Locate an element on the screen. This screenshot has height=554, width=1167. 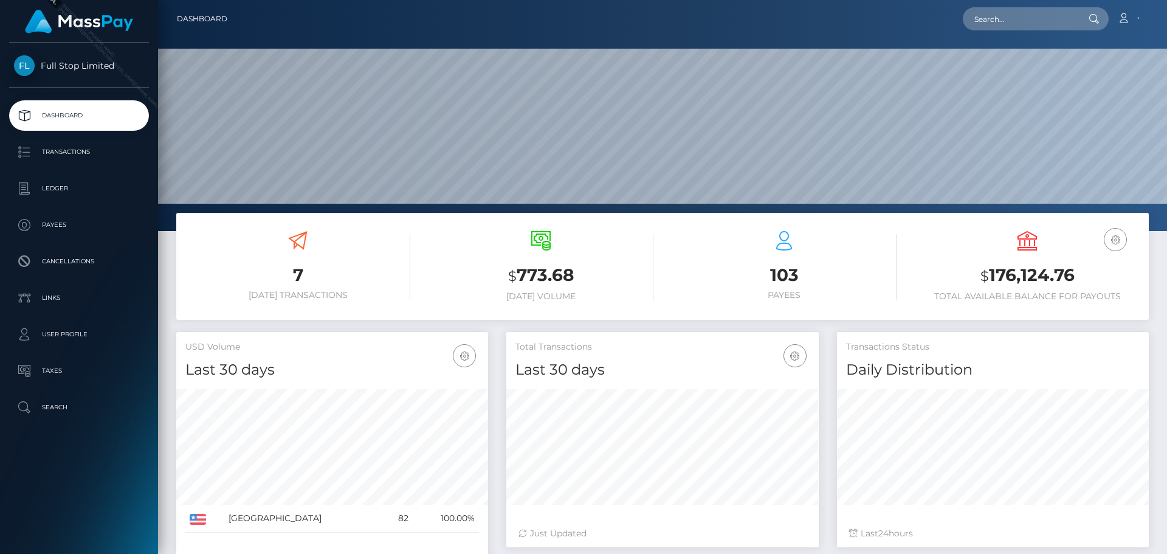
a: Links is located at coordinates (79, 298).